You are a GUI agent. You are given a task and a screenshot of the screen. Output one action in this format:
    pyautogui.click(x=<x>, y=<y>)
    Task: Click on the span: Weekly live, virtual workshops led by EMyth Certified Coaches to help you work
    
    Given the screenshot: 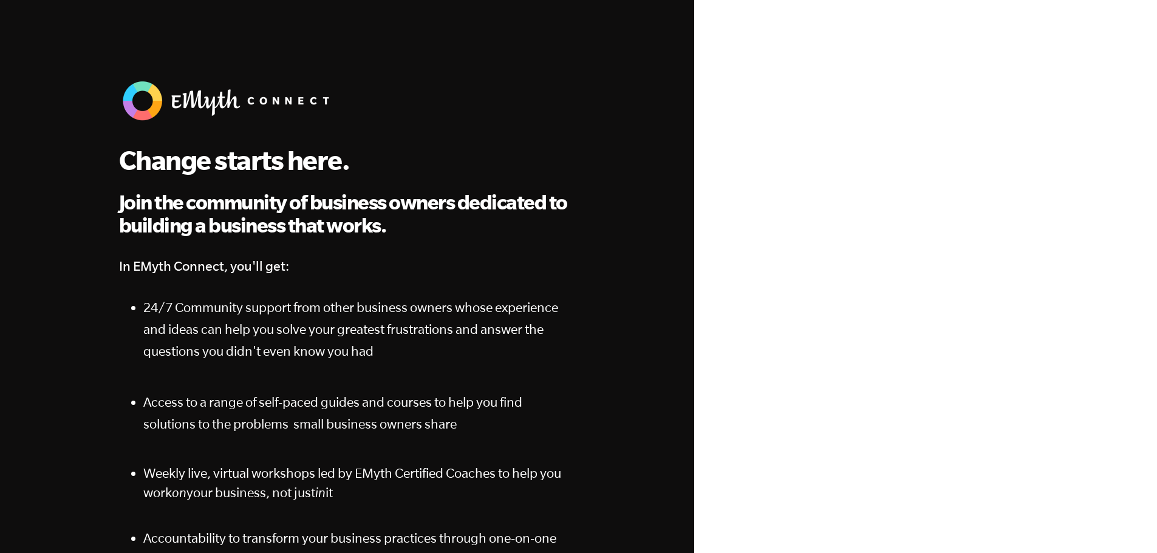 What is the action you would take?
    pyautogui.click(x=352, y=483)
    